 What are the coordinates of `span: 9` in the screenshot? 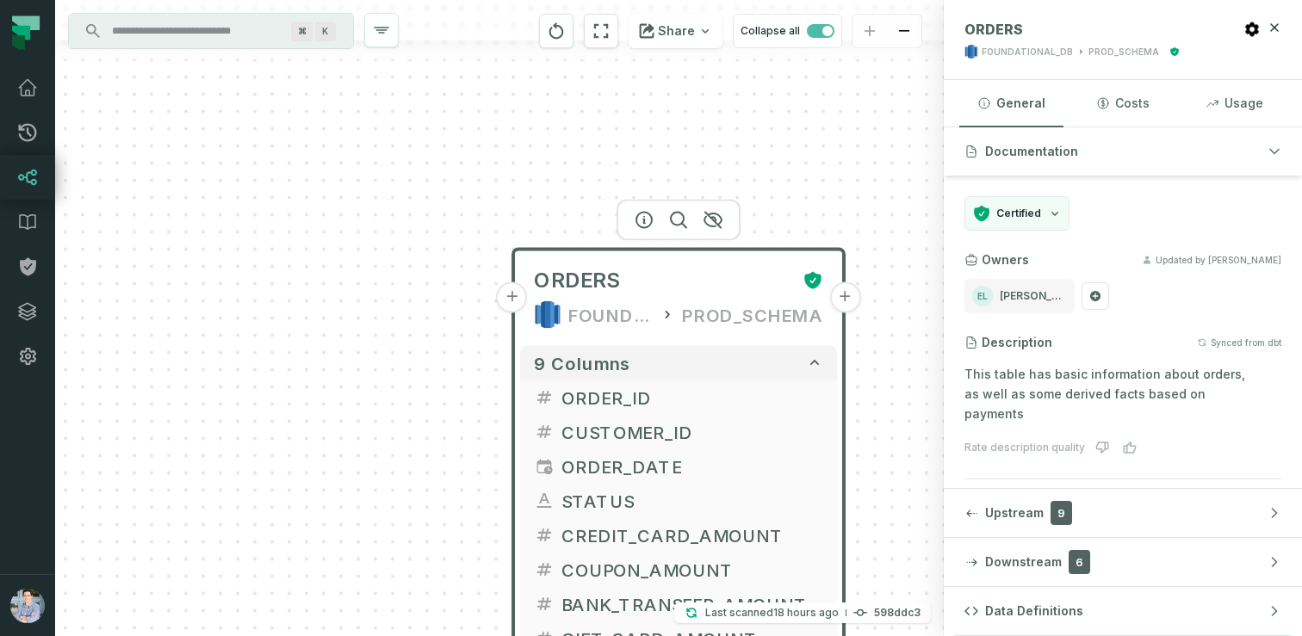 It's located at (1061, 513).